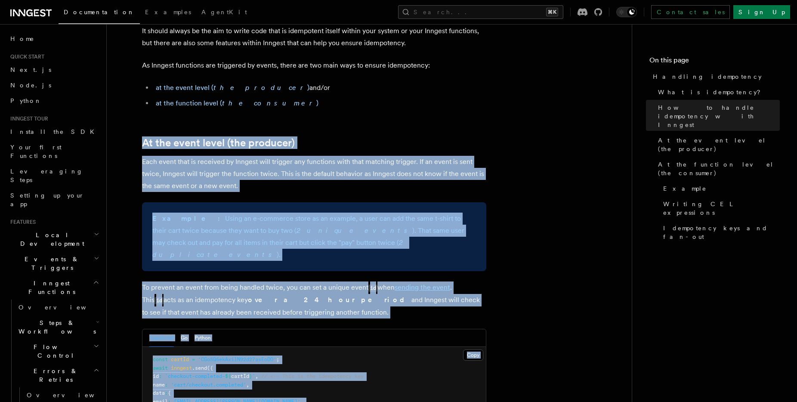 The width and height of the screenshot is (797, 402). Describe the element at coordinates (181, 368) in the screenshot. I see `span: inngest` at that location.